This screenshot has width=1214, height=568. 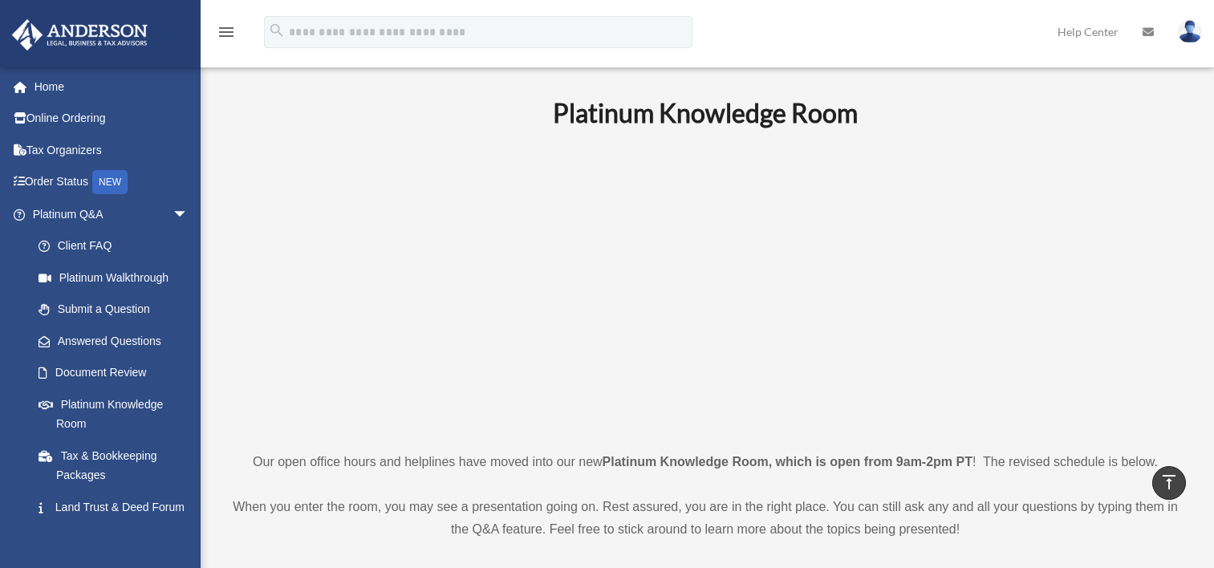 What do you see at coordinates (117, 507) in the screenshot?
I see `a: Land Trust & Deed Forum` at bounding box center [117, 507].